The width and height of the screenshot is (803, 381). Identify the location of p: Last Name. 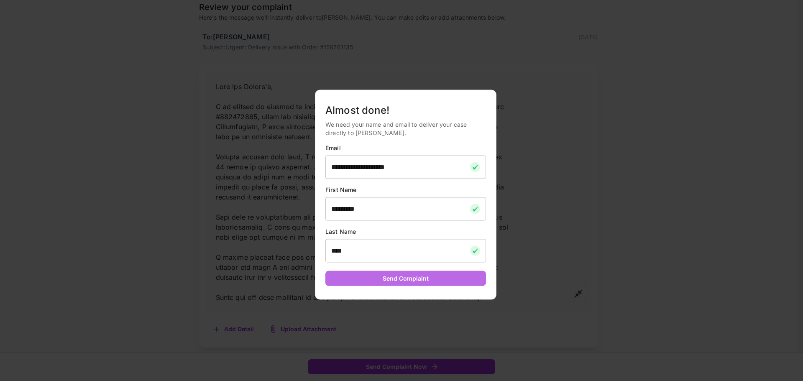
(406, 231).